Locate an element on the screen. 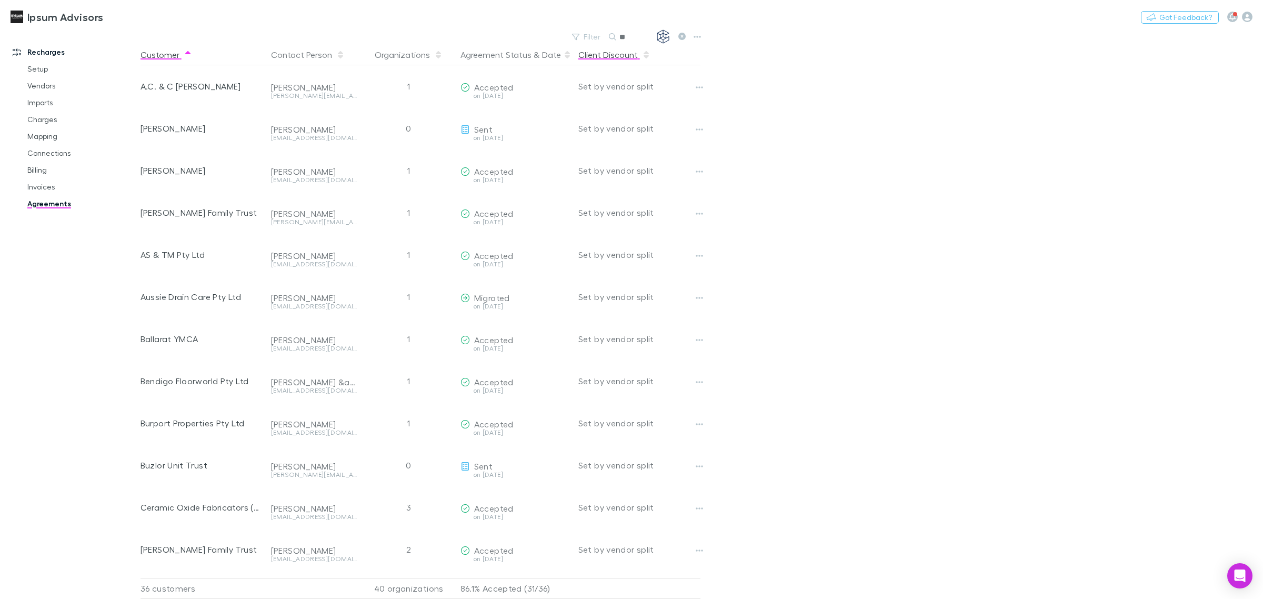 The width and height of the screenshot is (1263, 599). a: Vendors is located at coordinates (83, 86).